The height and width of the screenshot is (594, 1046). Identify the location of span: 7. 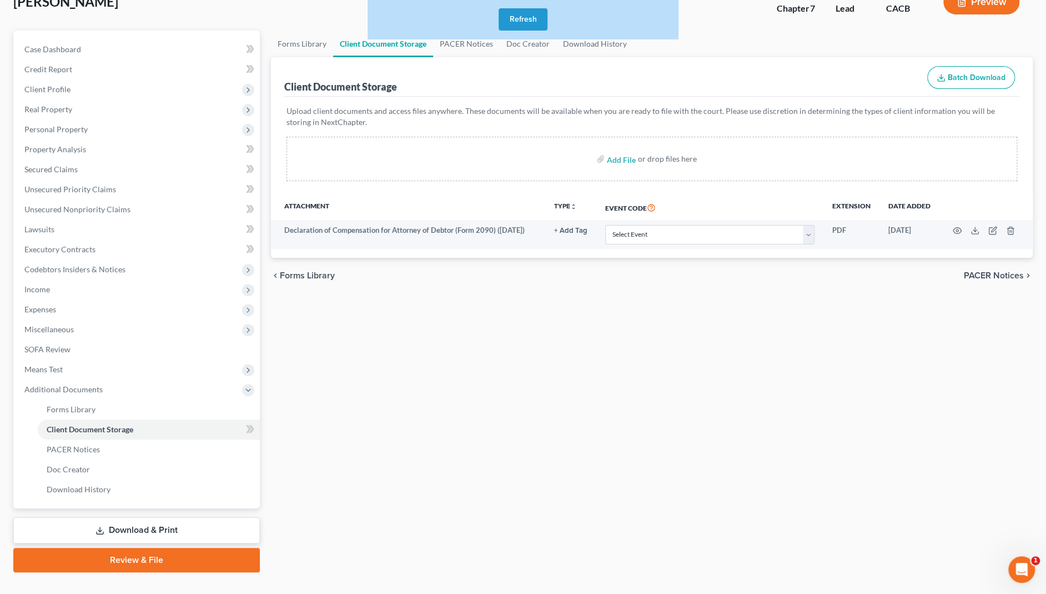
(812, 8).